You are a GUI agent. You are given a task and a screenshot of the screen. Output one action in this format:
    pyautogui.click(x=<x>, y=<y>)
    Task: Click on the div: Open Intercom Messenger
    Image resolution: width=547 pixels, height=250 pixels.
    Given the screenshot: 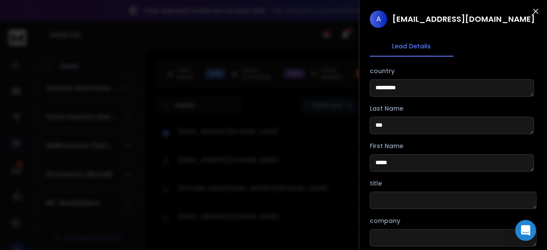 What is the action you would take?
    pyautogui.click(x=525, y=230)
    